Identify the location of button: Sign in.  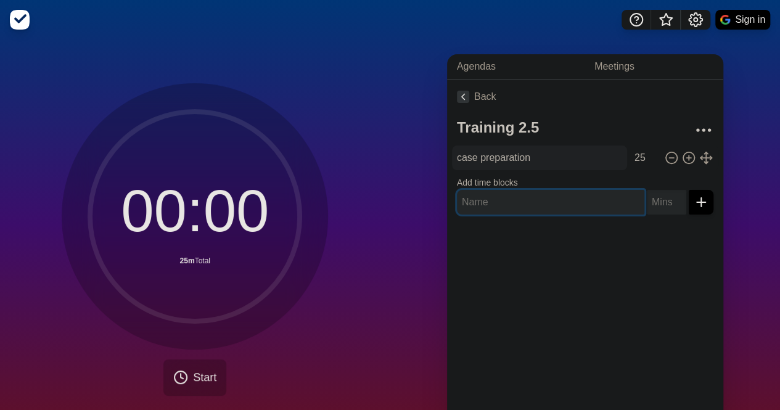
(743, 20).